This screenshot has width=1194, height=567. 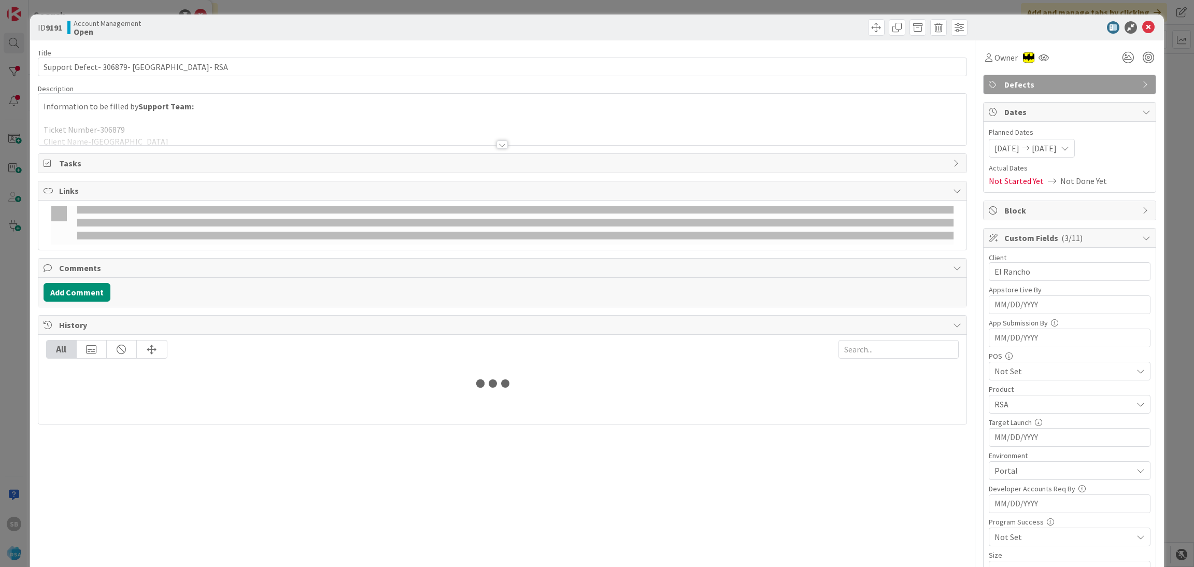 What do you see at coordinates (504, 268) in the screenshot?
I see `span: Comments` at bounding box center [504, 268].